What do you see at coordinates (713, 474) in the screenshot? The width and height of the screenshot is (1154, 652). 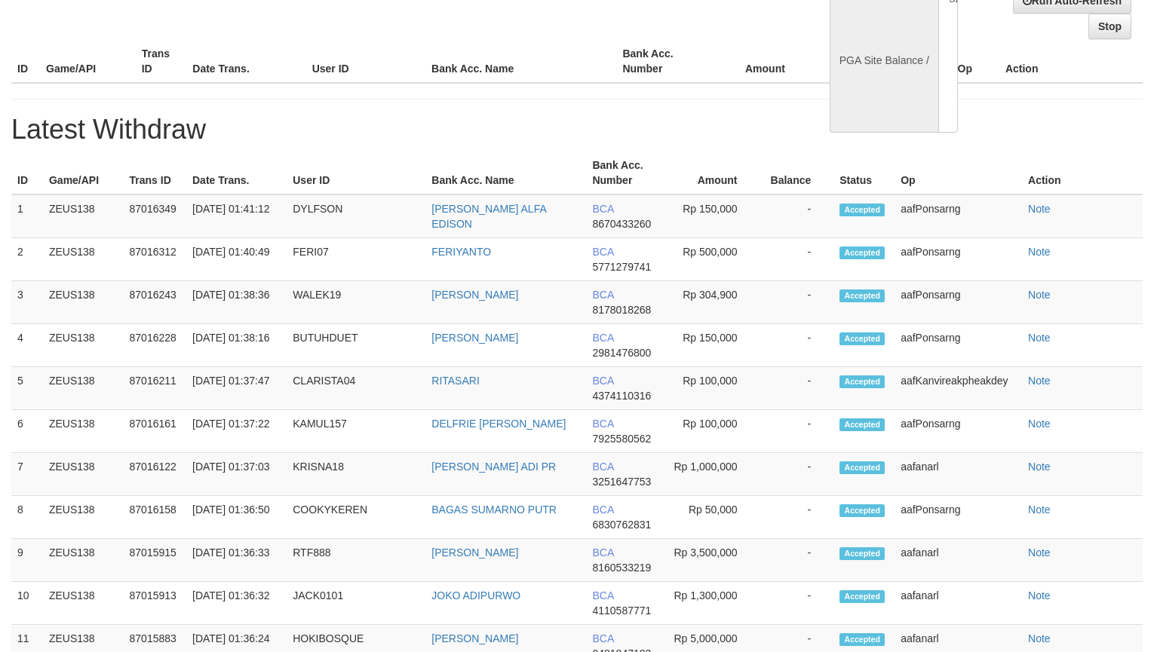 I see `td: Rp 1,000,000` at bounding box center [713, 474].